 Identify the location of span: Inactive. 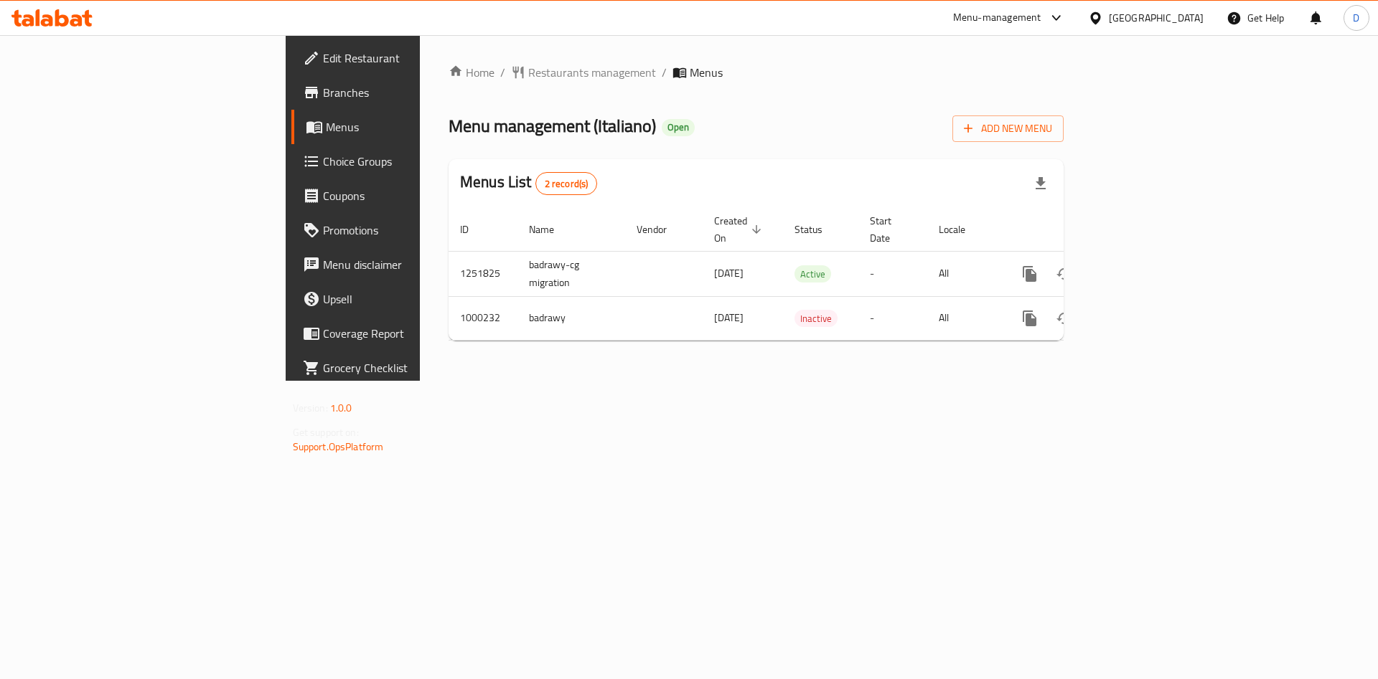
(816, 319).